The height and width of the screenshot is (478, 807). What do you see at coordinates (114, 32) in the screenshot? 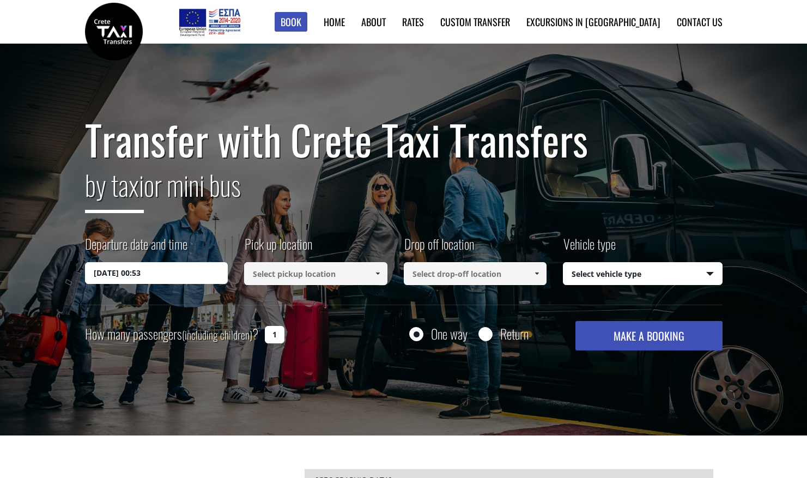
I see `img: Crete Taxi Transfers | Safe Taxi Transfer Services from to Heraklion Airport, Chania Airport, Ret...` at bounding box center [114, 32].